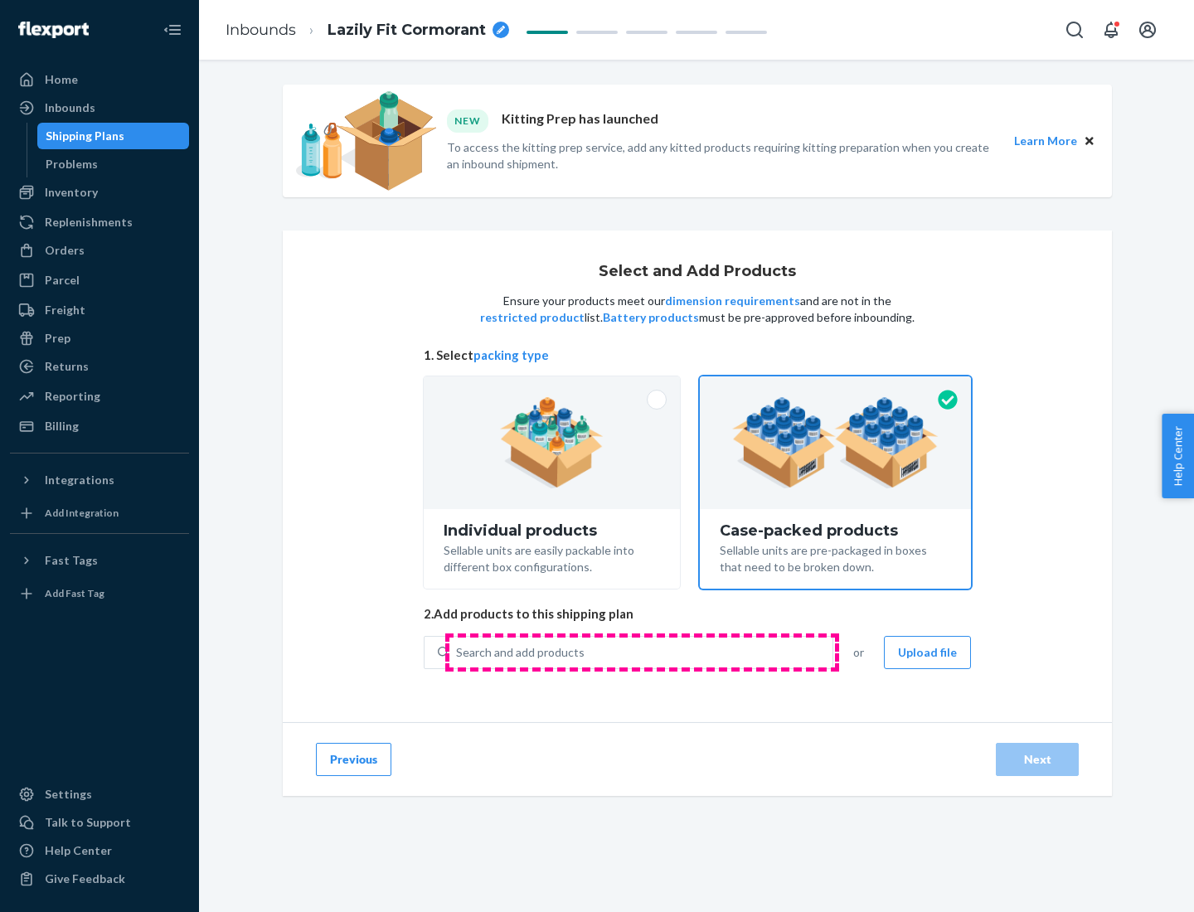 The width and height of the screenshot is (1194, 912). Describe the element at coordinates (100, 367) in the screenshot. I see `a: Returns` at that location.